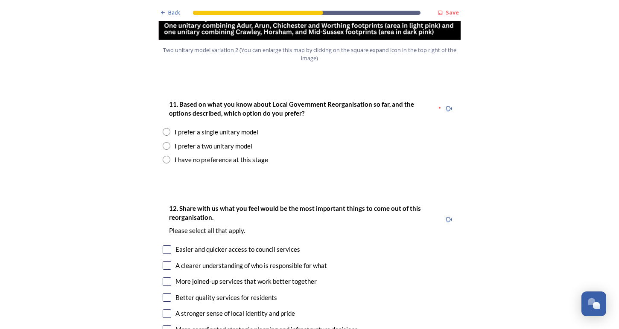  I want to click on div: A clearer understanding of who is responsible for what, so click(251, 266).